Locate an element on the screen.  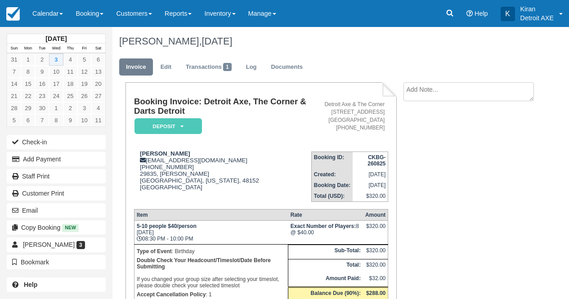
a: 19 is located at coordinates (84, 84).